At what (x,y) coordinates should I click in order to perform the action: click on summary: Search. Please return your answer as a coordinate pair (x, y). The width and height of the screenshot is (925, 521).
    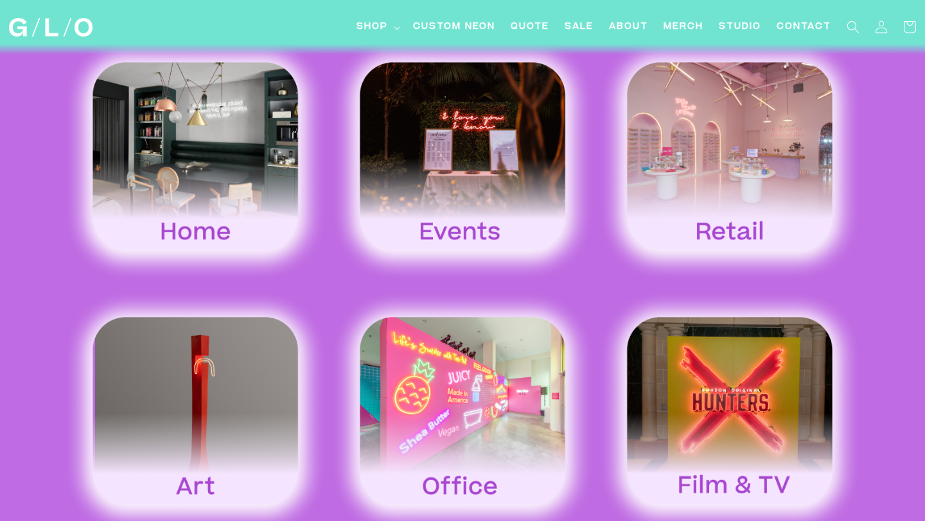
    Looking at the image, I should click on (853, 27).